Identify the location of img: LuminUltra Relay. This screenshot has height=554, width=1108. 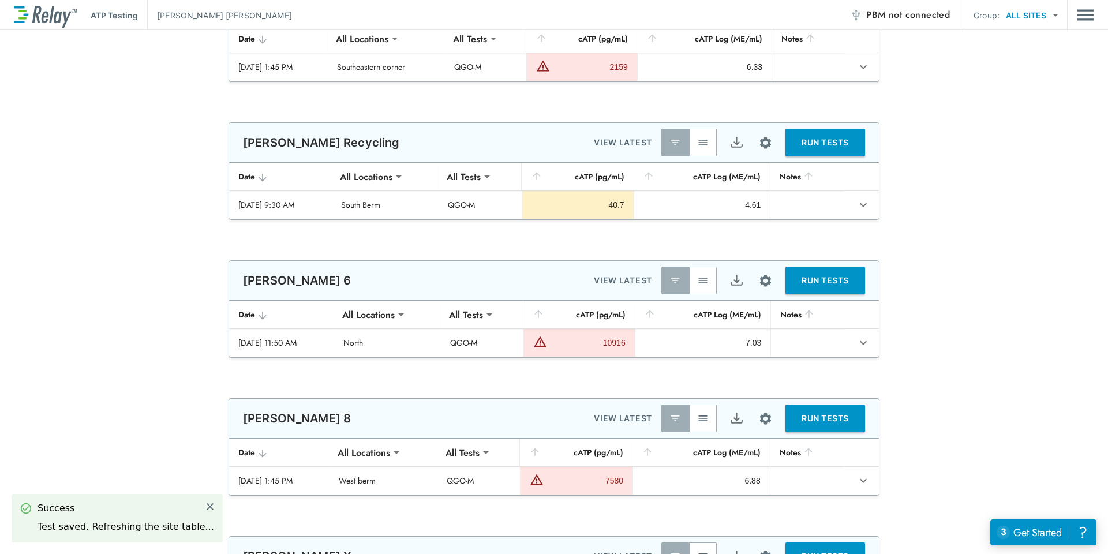
(45, 15).